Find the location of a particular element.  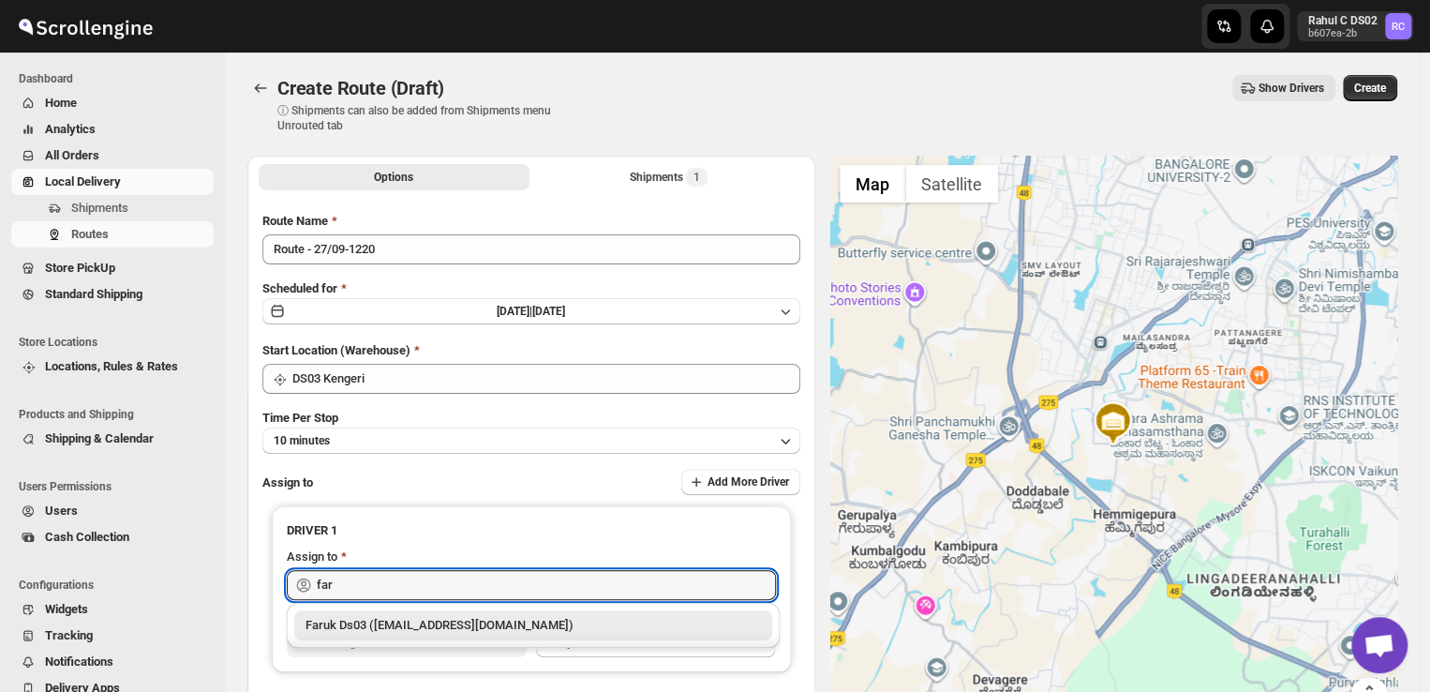

p: ⓘ Shipments can also be added from Shipments menu Unrouted tab is located at coordinates (424, 118).